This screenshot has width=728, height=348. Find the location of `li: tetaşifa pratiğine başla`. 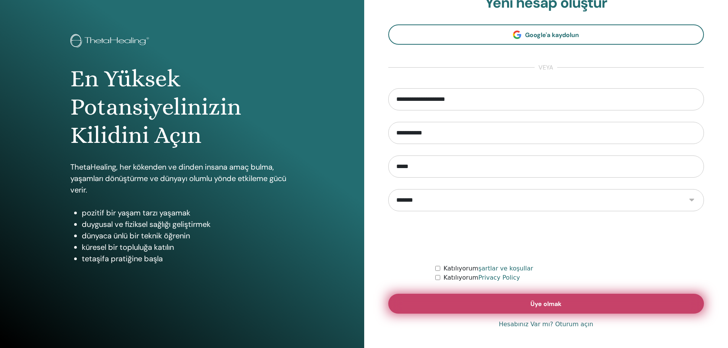

li: tetaşifa pratiğine başla is located at coordinates (188, 259).